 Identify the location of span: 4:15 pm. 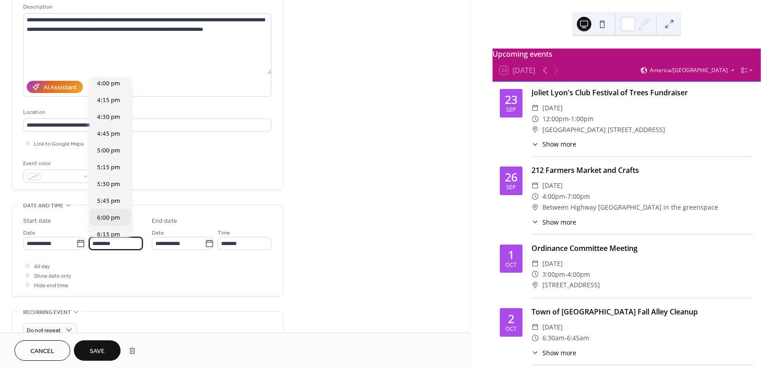
(108, 100).